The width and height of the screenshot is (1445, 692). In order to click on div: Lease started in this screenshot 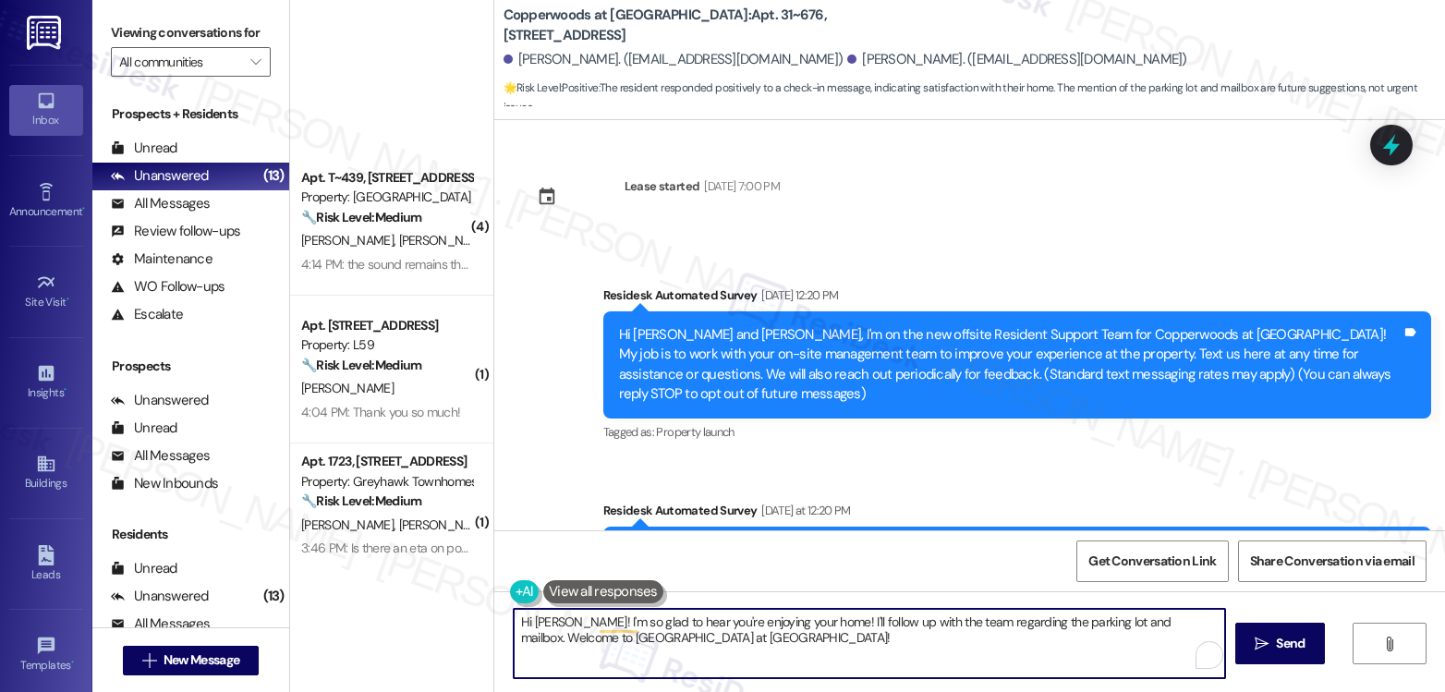, I will do `click(662, 186)`.